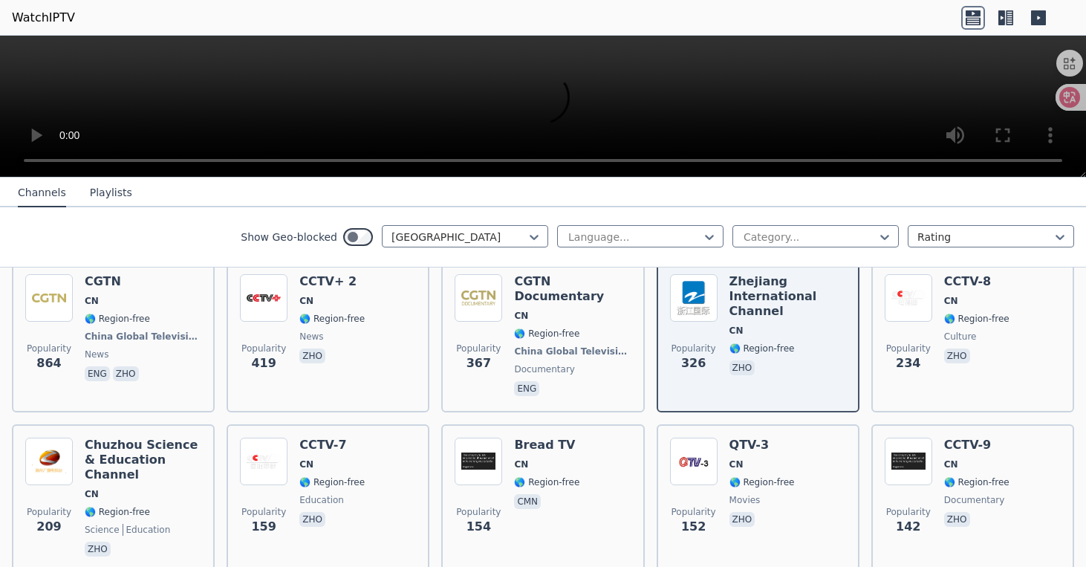 Image resolution: width=1086 pixels, height=567 pixels. What do you see at coordinates (264, 298) in the screenshot?
I see `img: CCTV+ 2` at bounding box center [264, 298].